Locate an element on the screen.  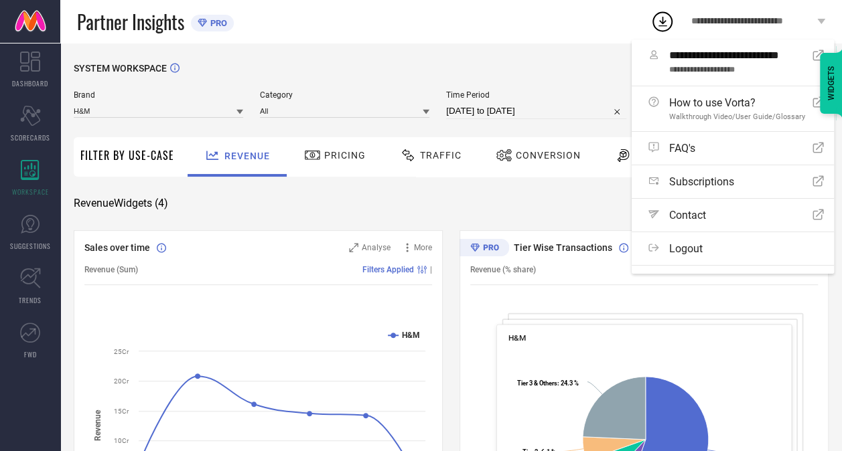
span: Sales over time is located at coordinates (117, 248).